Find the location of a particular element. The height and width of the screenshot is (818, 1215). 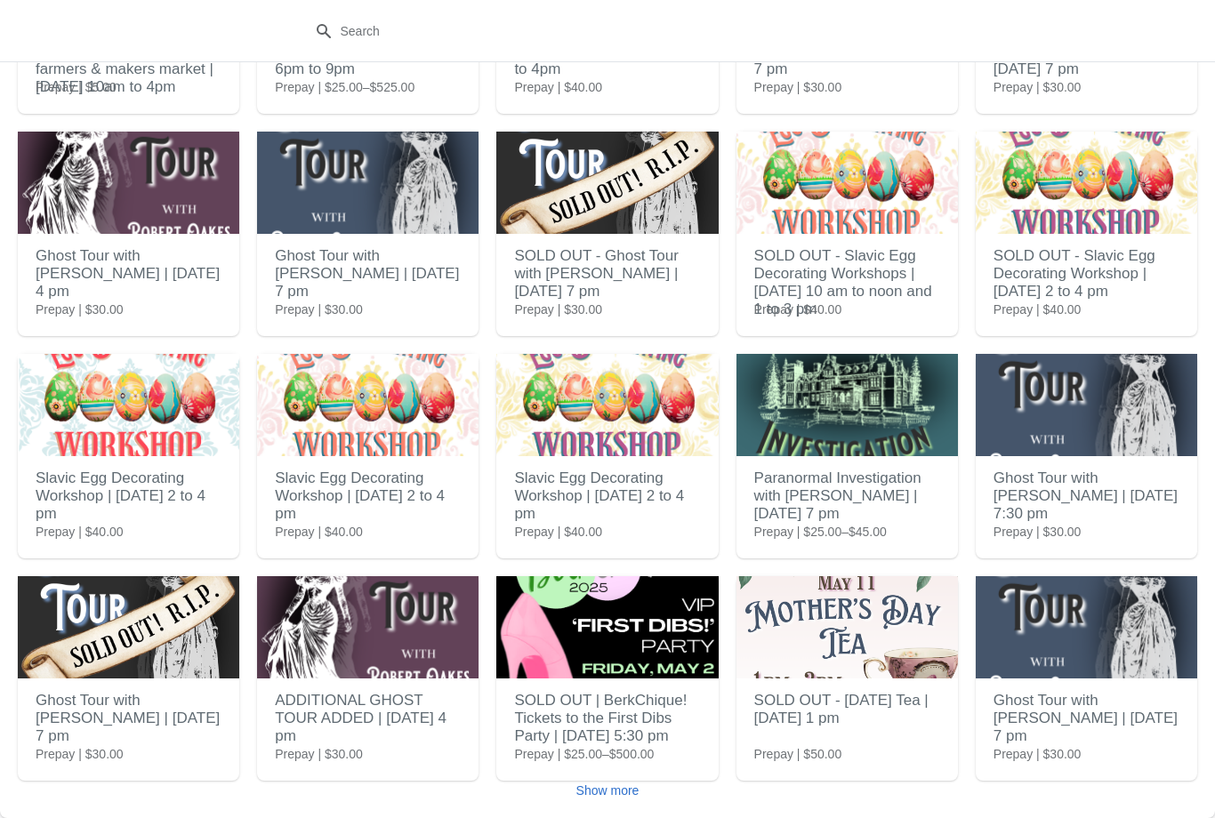

img: ADDITIONAL GHOST TOUR ADDED | Saturday, March 22 at 4 pm is located at coordinates (367, 627).